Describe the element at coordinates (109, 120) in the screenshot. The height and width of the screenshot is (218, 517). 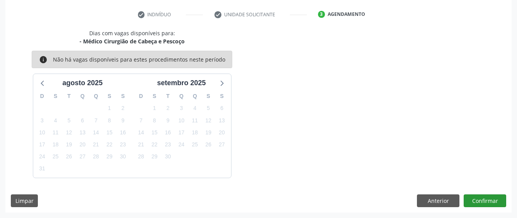
I see `span: sexta-feira, 8 de agosto de 2025` at that location.